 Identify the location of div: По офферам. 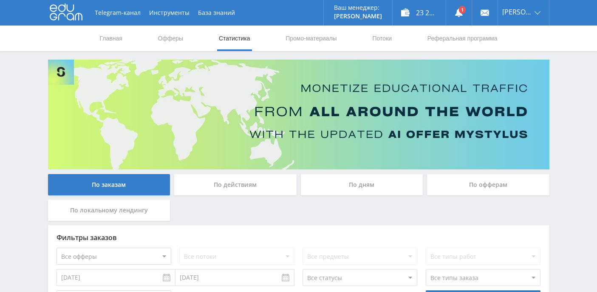
(489, 185).